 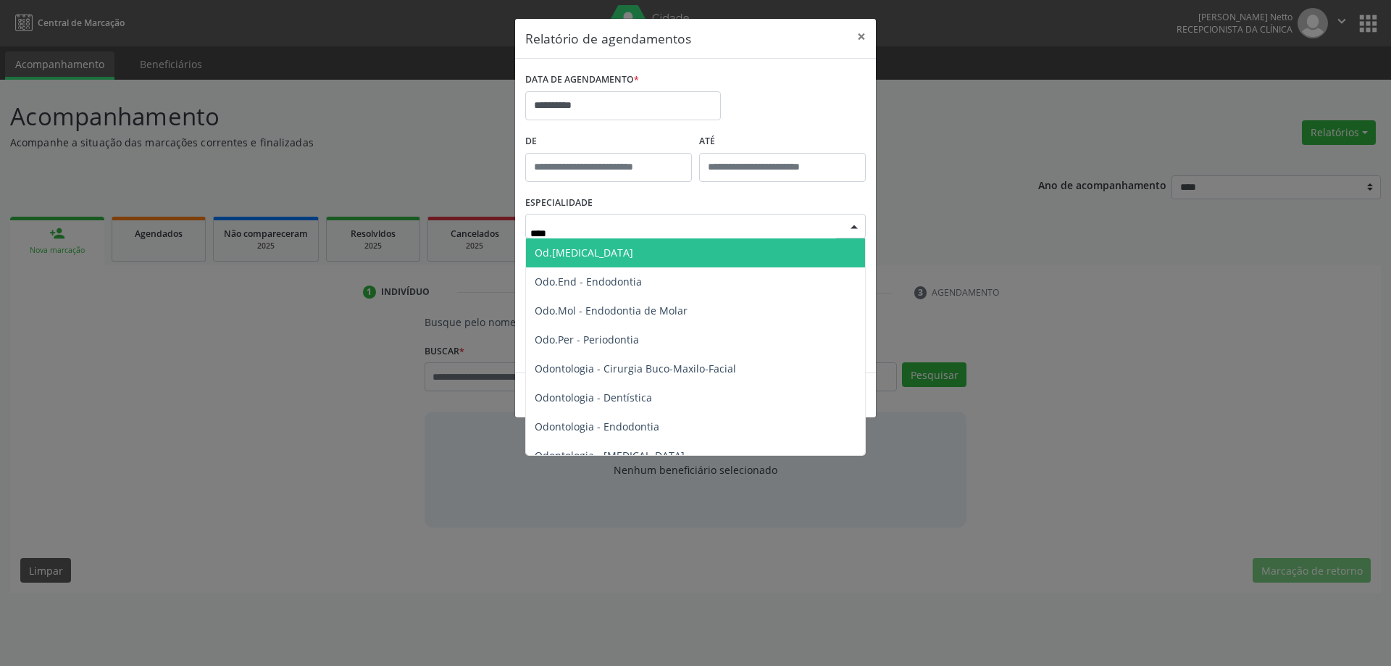 What do you see at coordinates (635, 368) in the screenshot?
I see `span: Odontologia - Cirurgia Buco-Maxilo-Facial` at bounding box center [635, 368].